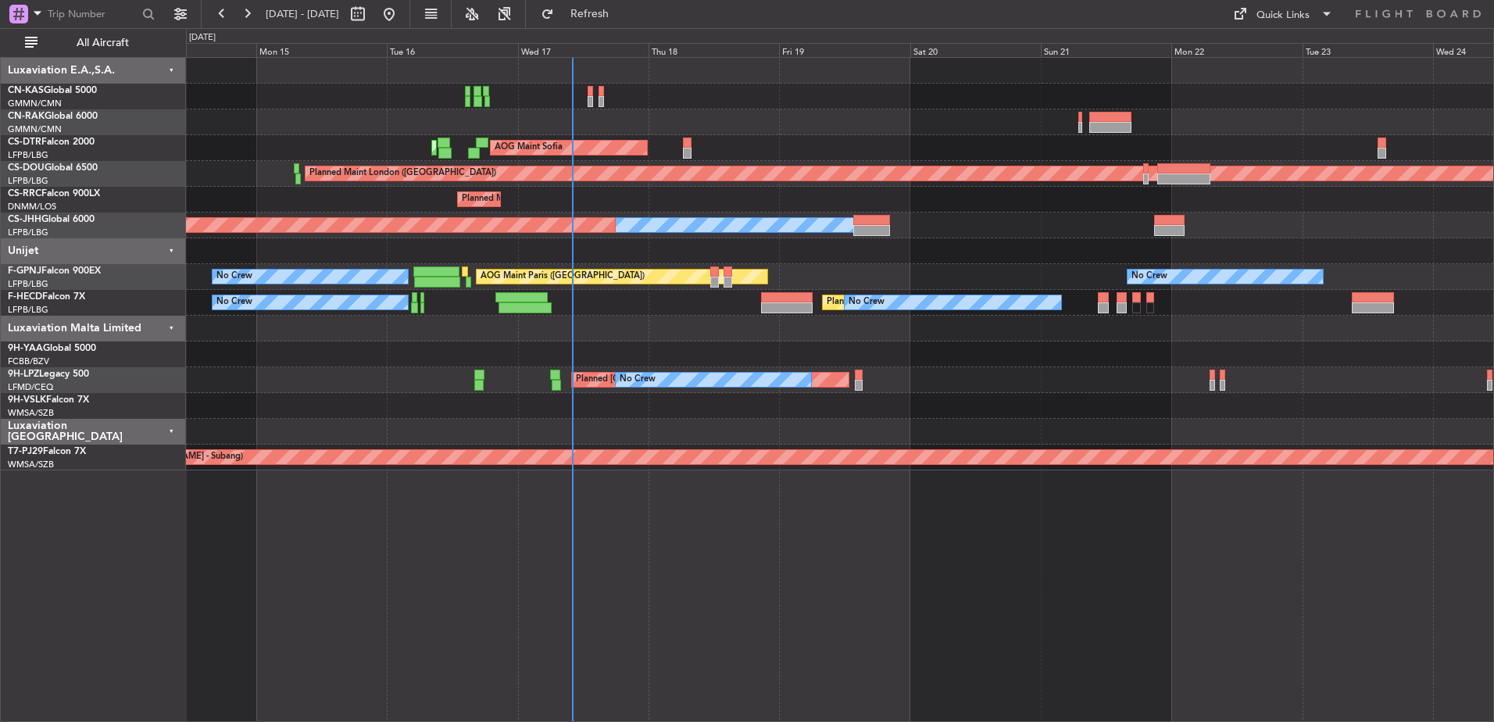 The height and width of the screenshot is (722, 1494). Describe the element at coordinates (24, 220) in the screenshot. I see `span: CS-JHH` at that location.